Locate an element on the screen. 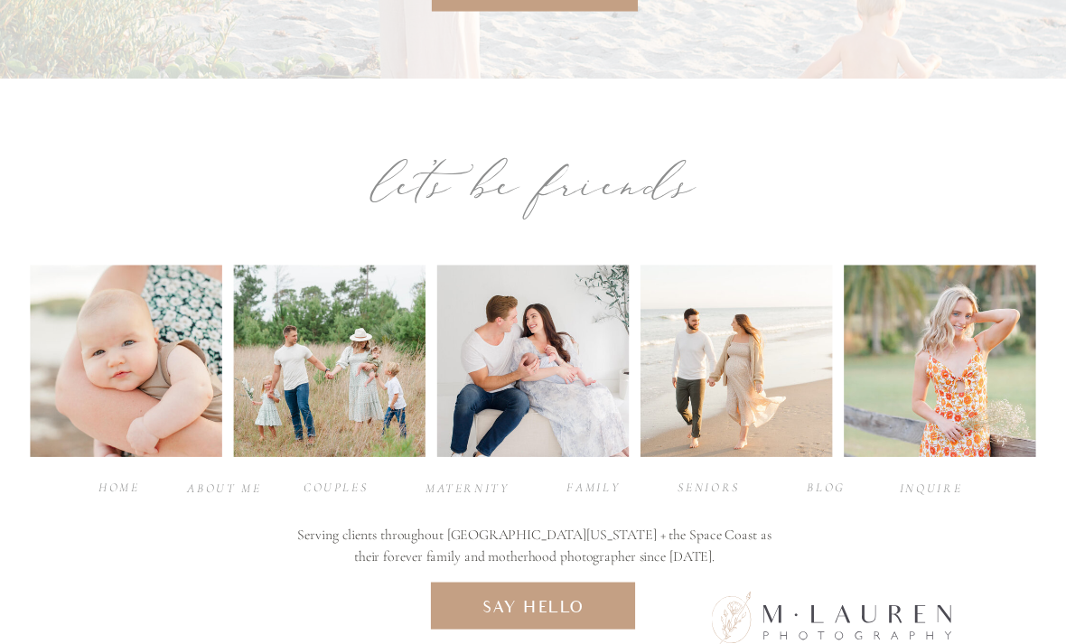 The height and width of the screenshot is (644, 1066). a: family is located at coordinates (594, 487).